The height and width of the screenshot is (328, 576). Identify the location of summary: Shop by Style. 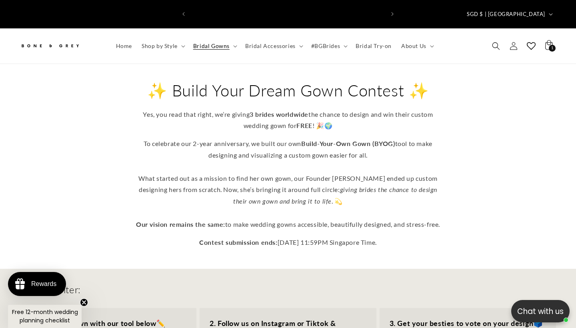
(162, 46).